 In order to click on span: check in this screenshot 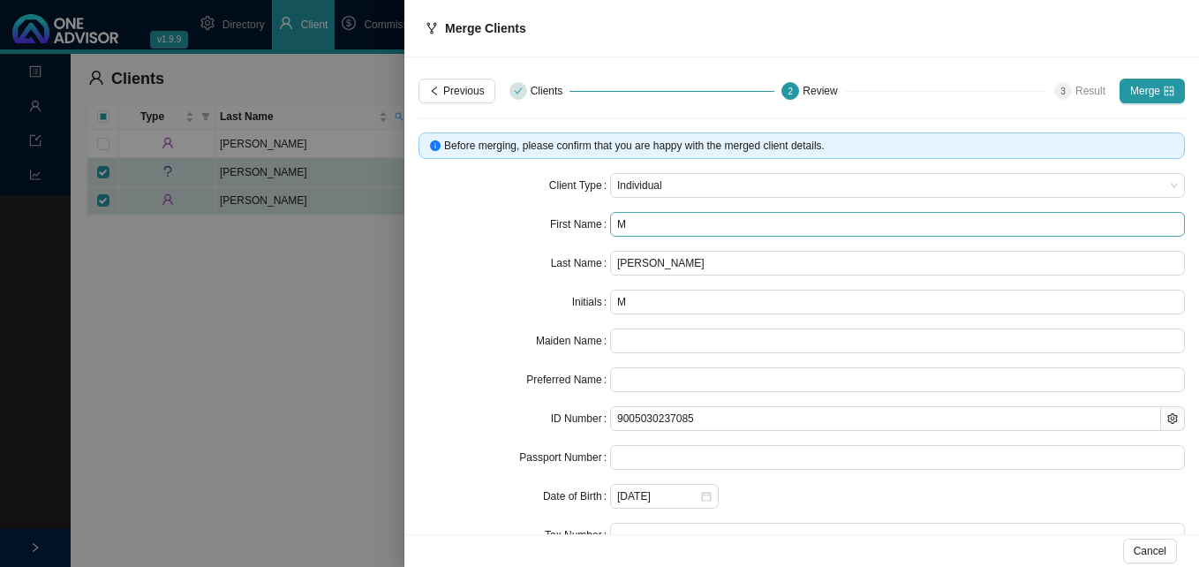, I will do `click(518, 91)`.